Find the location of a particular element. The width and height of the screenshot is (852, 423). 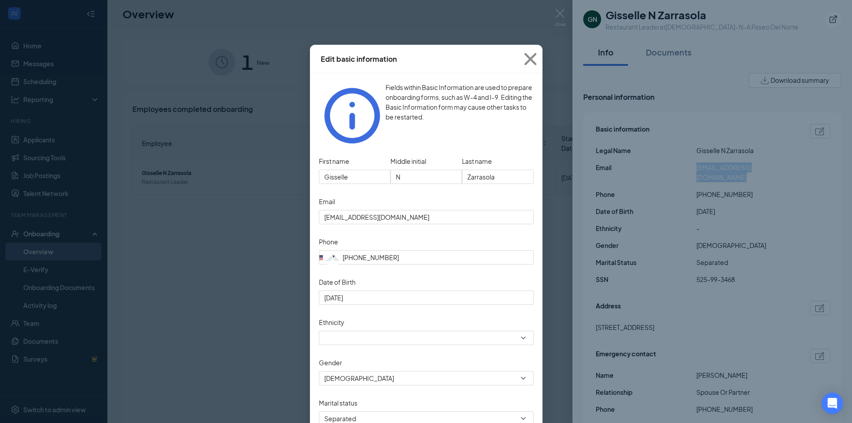

span: Last name is located at coordinates (477, 161).